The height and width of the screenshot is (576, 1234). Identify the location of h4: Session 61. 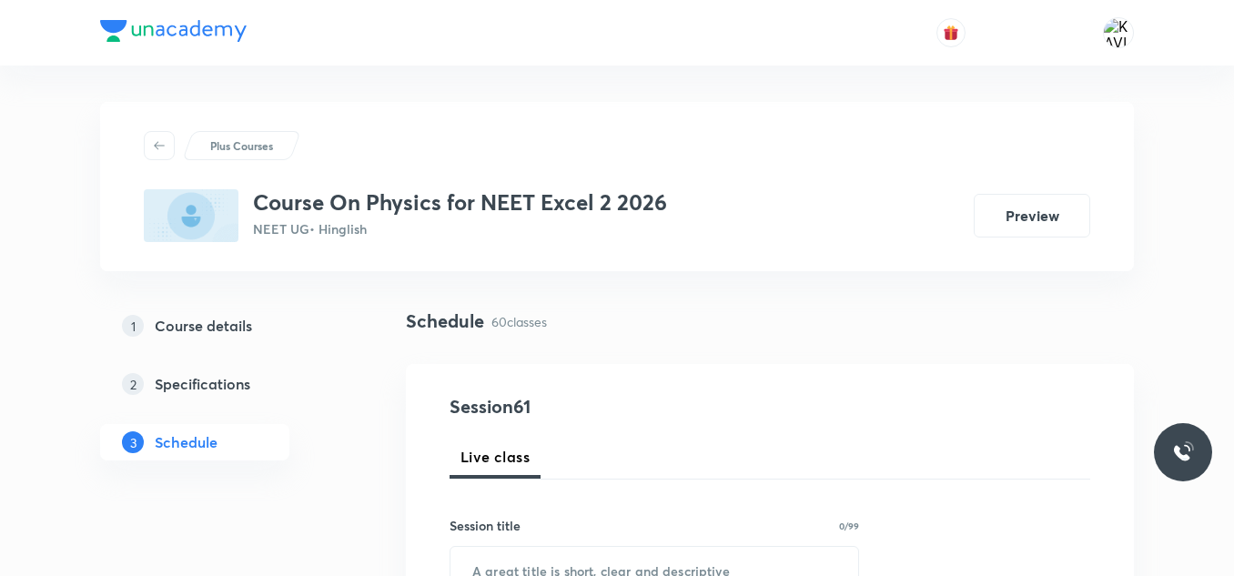
(615, 407).